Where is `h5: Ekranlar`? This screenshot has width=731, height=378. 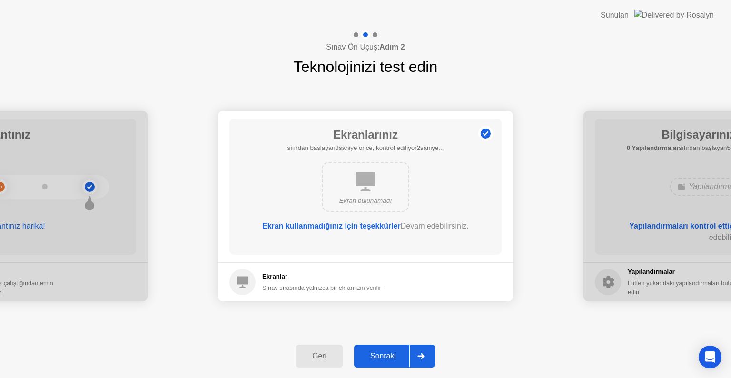
h5: Ekranlar is located at coordinates (322, 276).